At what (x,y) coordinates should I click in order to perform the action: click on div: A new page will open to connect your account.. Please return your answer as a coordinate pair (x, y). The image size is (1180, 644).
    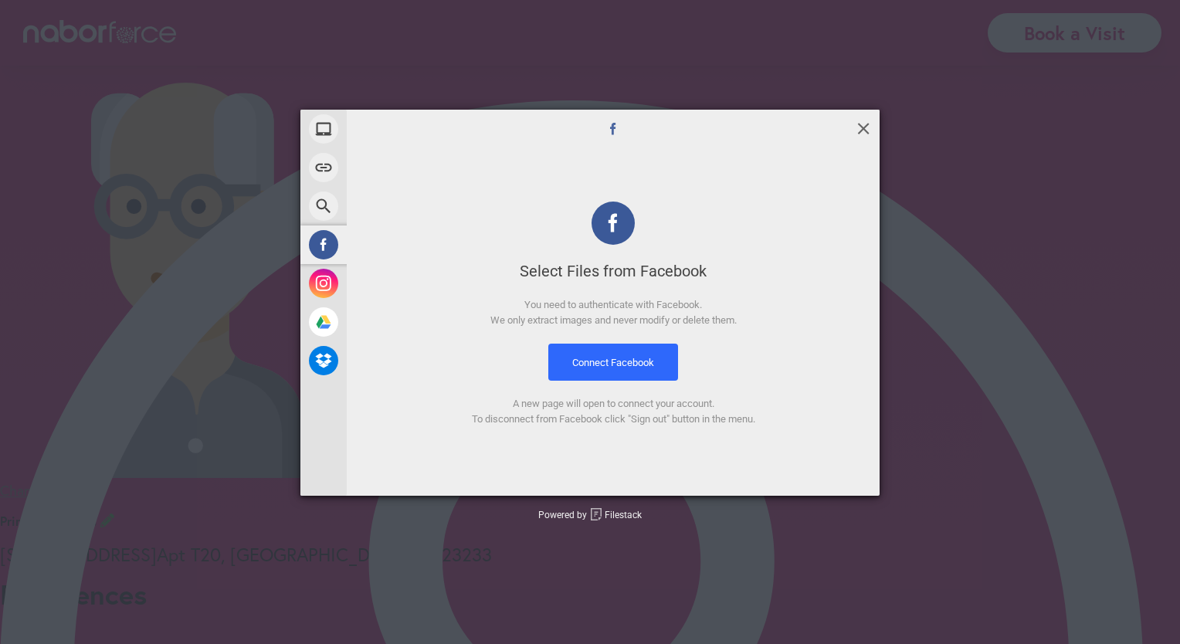
    Looking at the image, I should click on (613, 404).